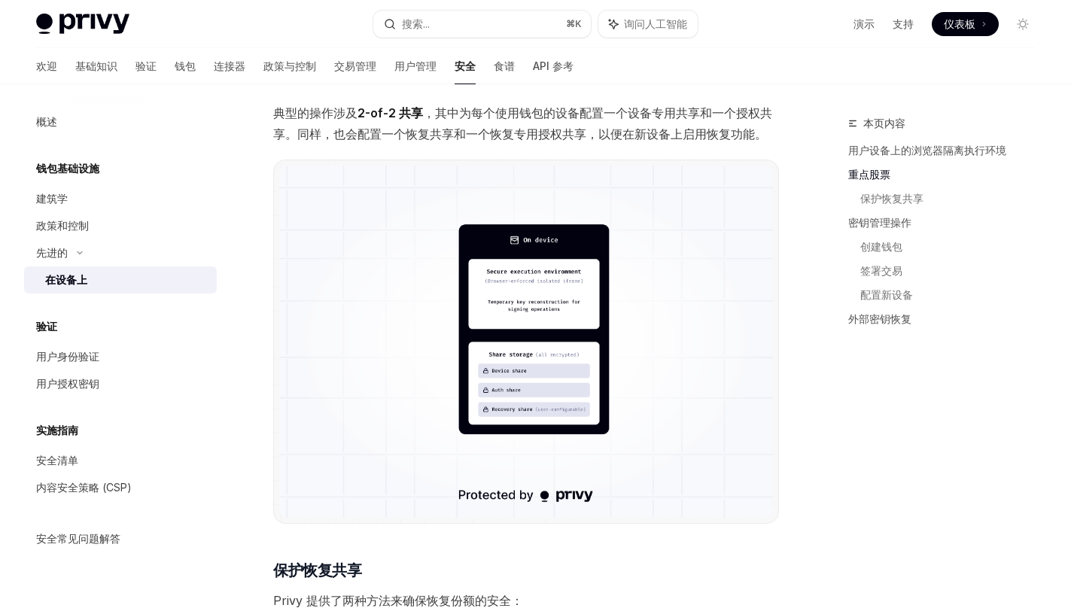  I want to click on a: 交易管理, so click(355, 66).